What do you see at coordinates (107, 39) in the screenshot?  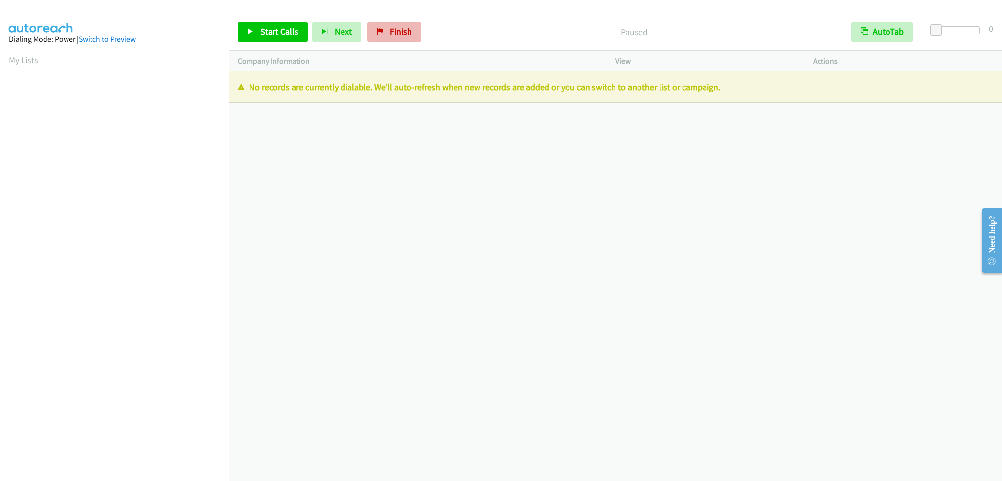 I see `a: Switch to Preview` at bounding box center [107, 39].